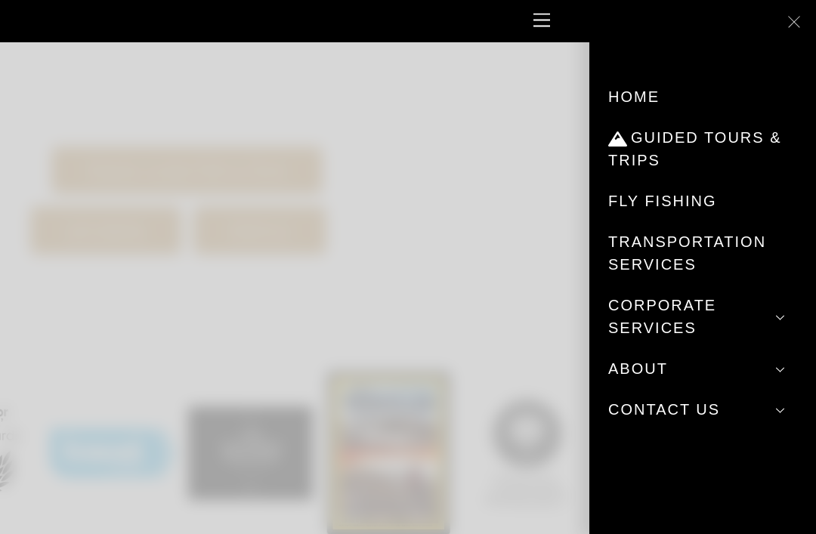  I want to click on a: Guided Tours & Trips, so click(703, 149).